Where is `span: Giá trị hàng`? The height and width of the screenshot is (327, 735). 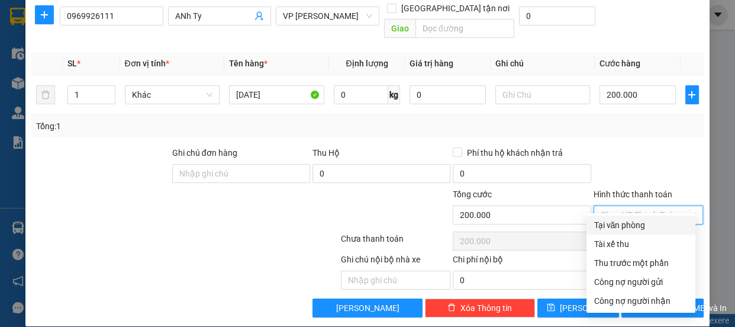 span: Giá trị hàng is located at coordinates (432, 63).